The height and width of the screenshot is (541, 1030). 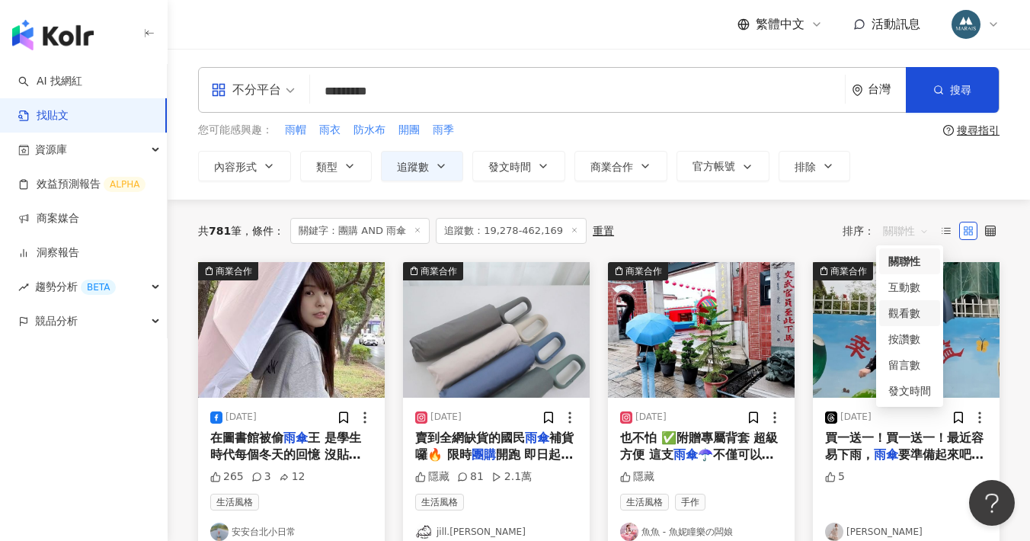 What do you see at coordinates (910, 365) in the screenshot?
I see `div: 留言數` at bounding box center [910, 365].